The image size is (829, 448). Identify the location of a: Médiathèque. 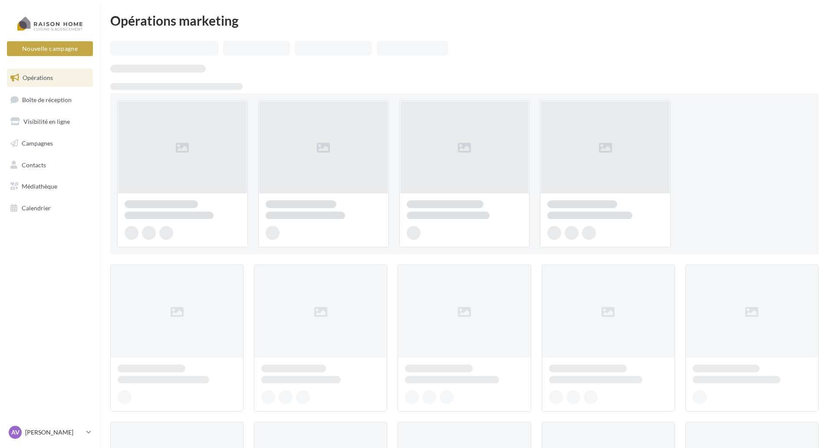
(50, 186).